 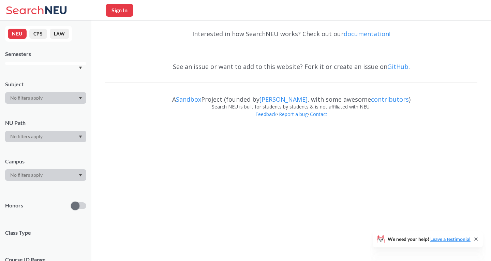 I want to click on a: Contact, so click(x=318, y=114).